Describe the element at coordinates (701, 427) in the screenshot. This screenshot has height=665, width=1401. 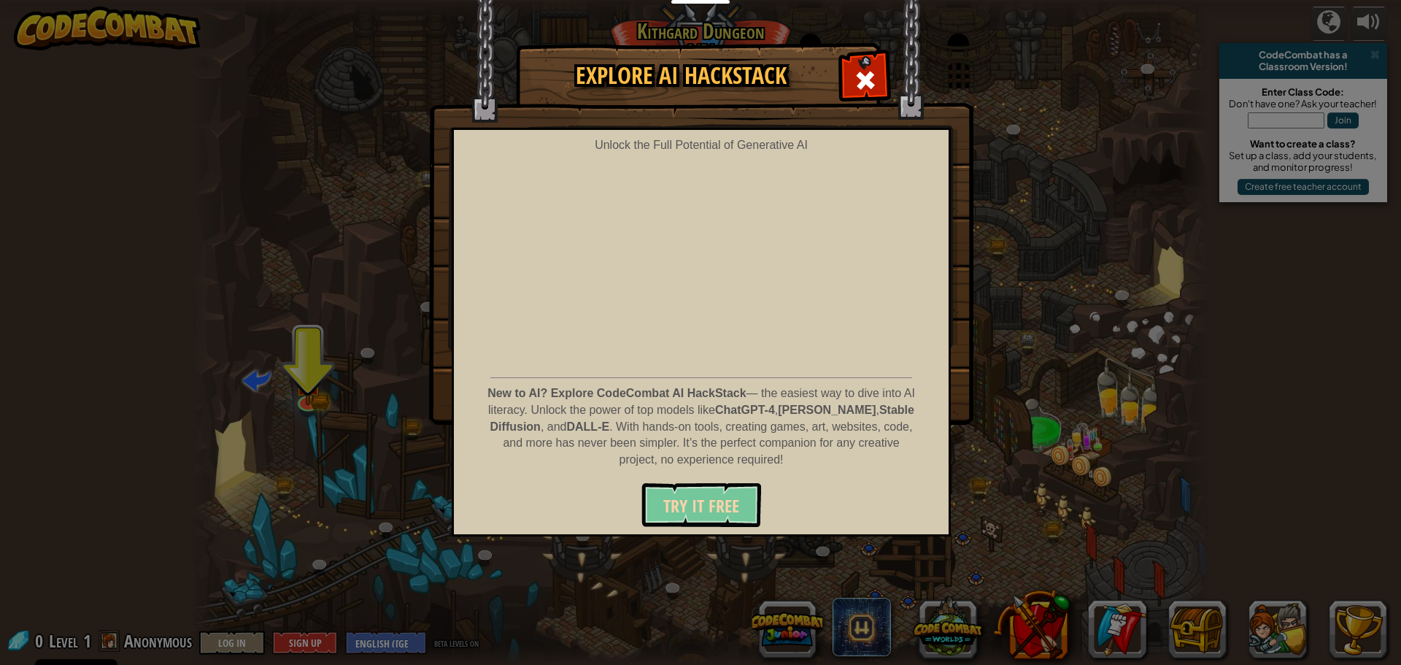
I see `p: — the easiest way to dive into AI literacy. Unlock the power of top models like , , , and . With ...` at that location.